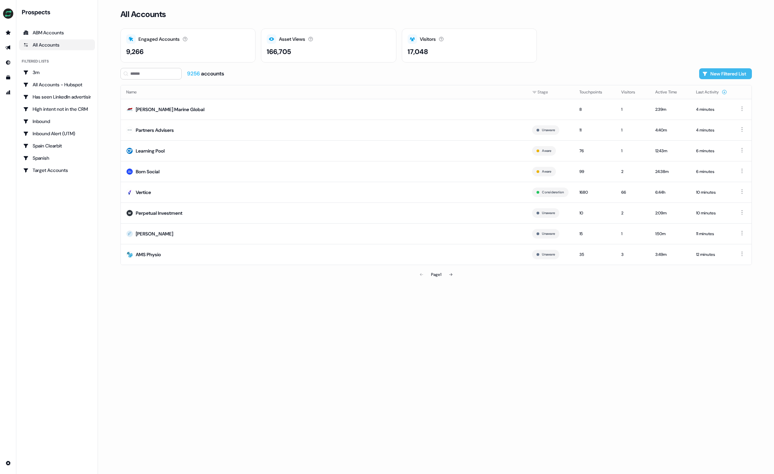 This screenshot has width=774, height=474. Describe the element at coordinates (594, 192) in the screenshot. I see `div: 1680` at that location.